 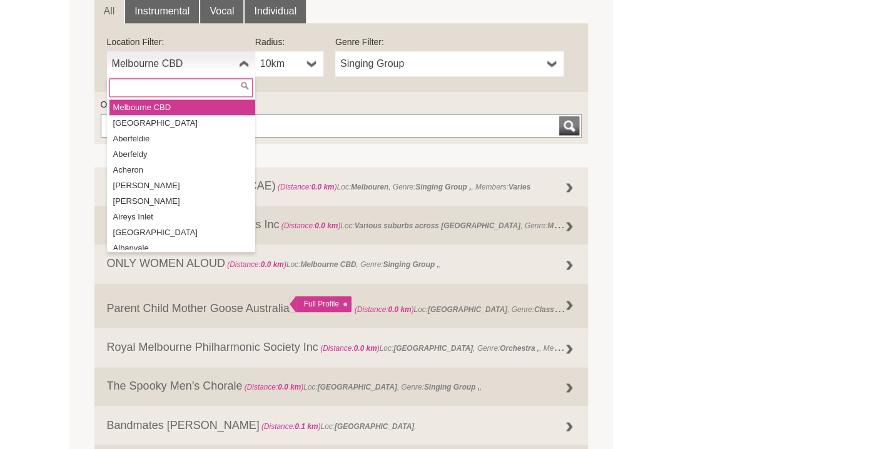 I want to click on span: Melbourne CBD, so click(x=173, y=64).